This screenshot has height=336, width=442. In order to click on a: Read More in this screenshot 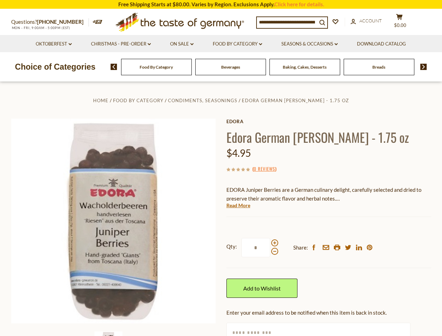, I will do `click(238, 206)`.